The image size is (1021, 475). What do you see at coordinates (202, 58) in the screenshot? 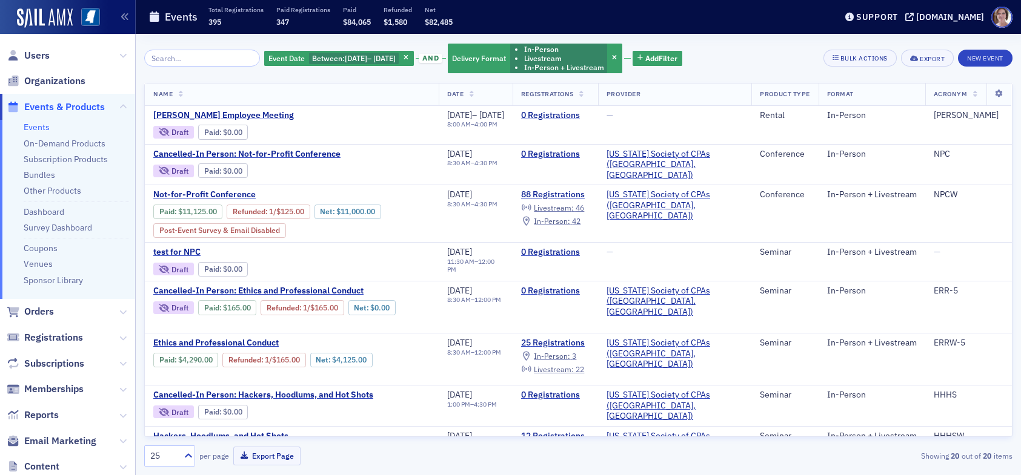
I see `input: Search…` at bounding box center [202, 58].